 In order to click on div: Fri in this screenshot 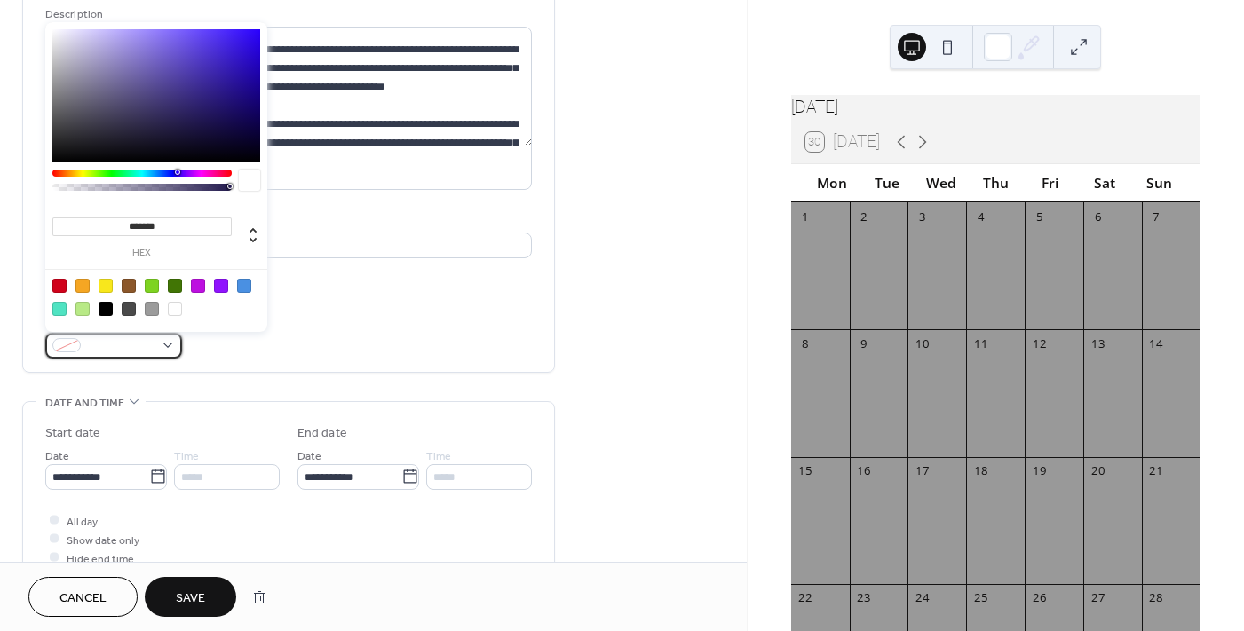, I will do `click(1050, 183)`.